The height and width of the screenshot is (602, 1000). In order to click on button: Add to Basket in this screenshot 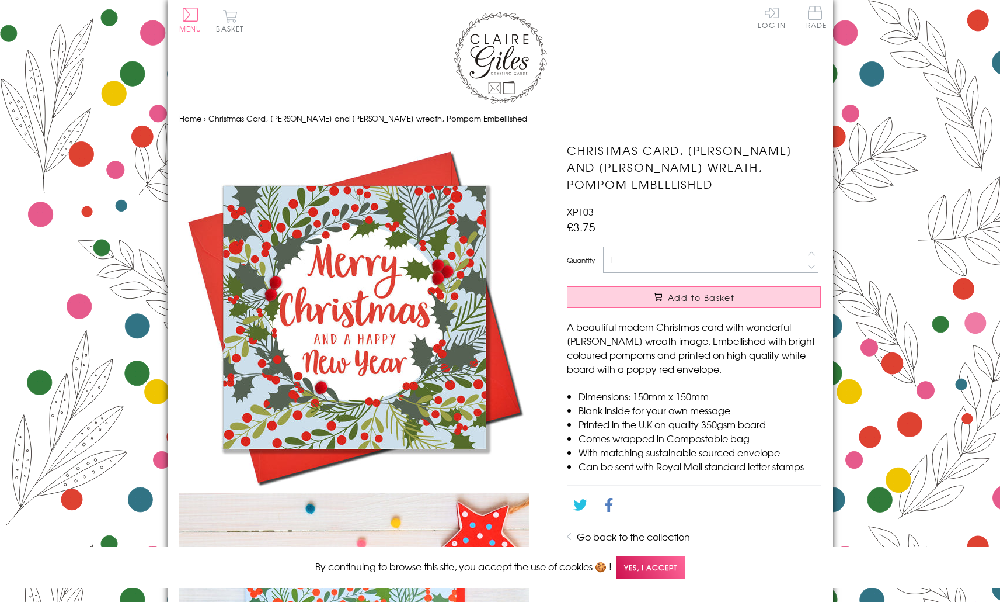, I will do `click(694, 297)`.